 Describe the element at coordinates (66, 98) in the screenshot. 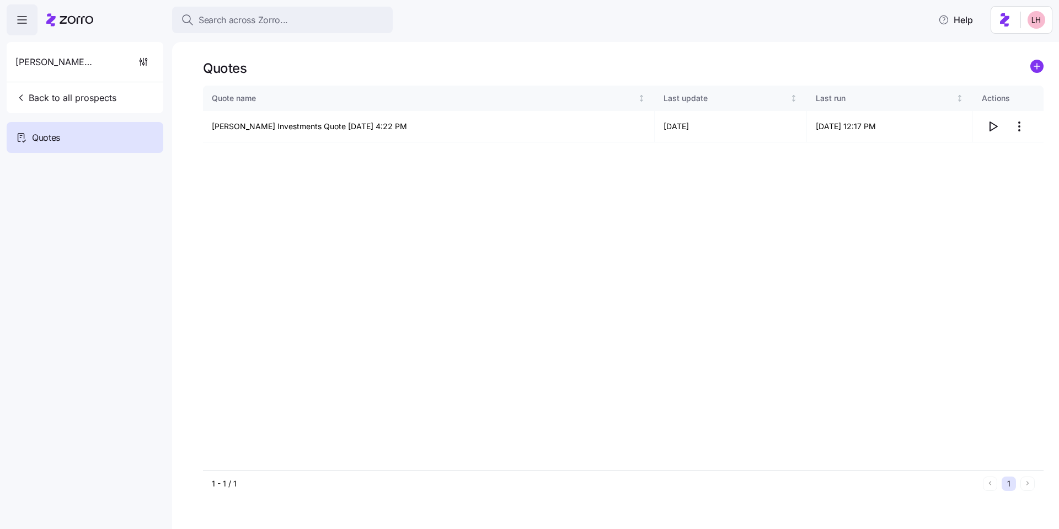

I see `button: Back to all prospects` at that location.